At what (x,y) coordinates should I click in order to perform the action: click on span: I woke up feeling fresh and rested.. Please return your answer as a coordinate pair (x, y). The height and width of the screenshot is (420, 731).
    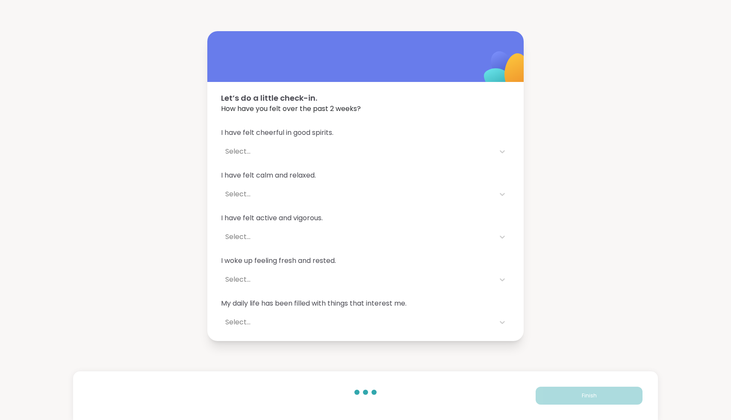
    Looking at the image, I should click on (365, 261).